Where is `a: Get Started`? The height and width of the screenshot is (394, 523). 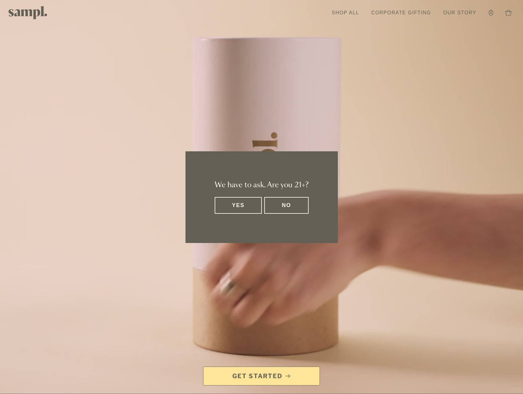
a: Get Started is located at coordinates (262, 376).